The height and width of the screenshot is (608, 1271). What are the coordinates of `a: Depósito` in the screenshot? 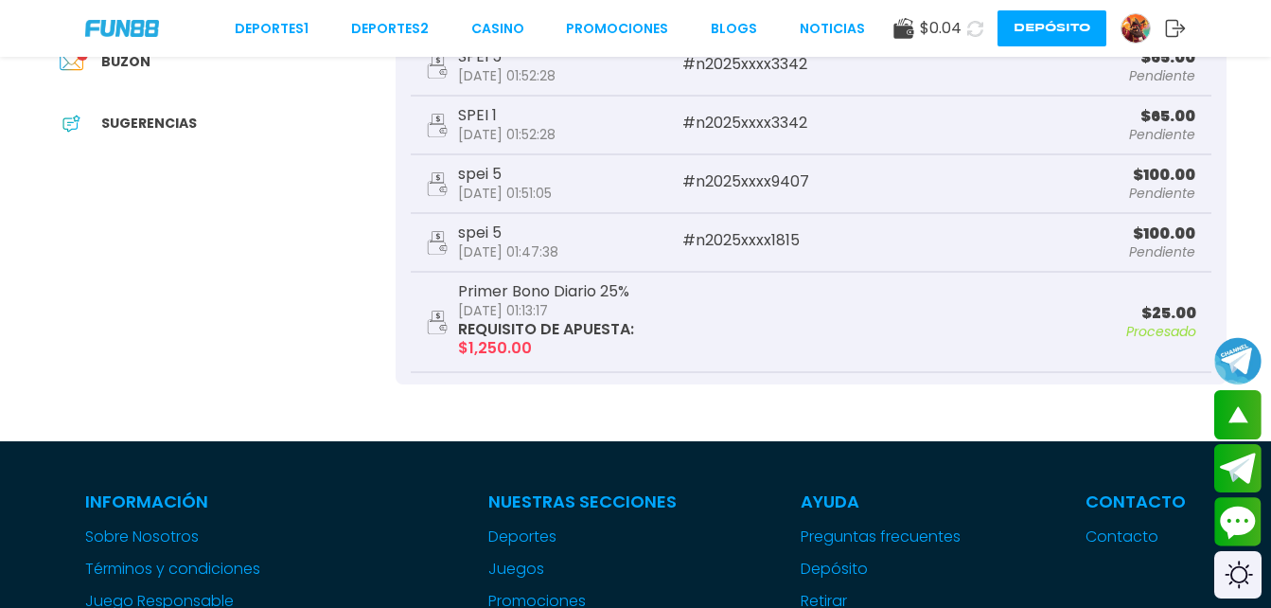 It's located at (881, 569).